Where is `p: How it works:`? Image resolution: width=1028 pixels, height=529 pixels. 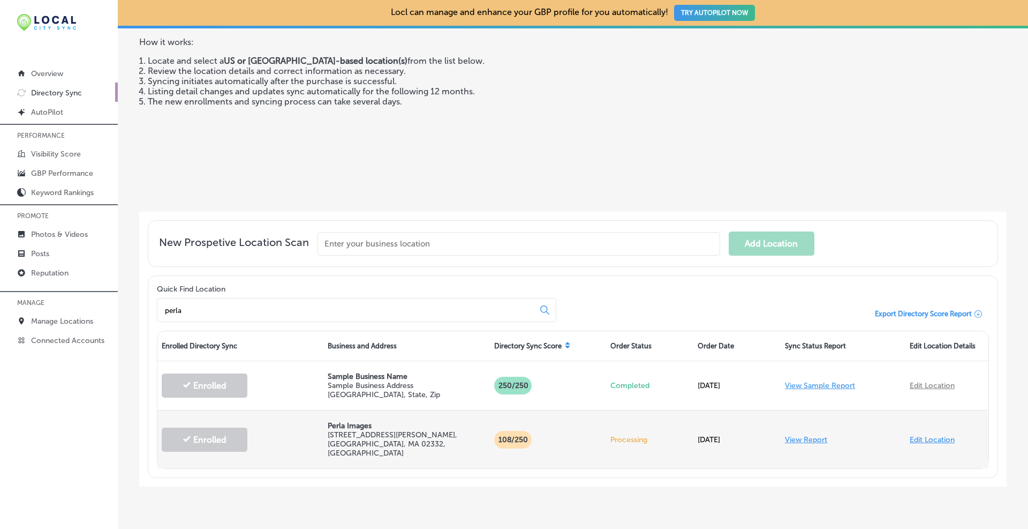 p: How it works: is located at coordinates (397, 37).